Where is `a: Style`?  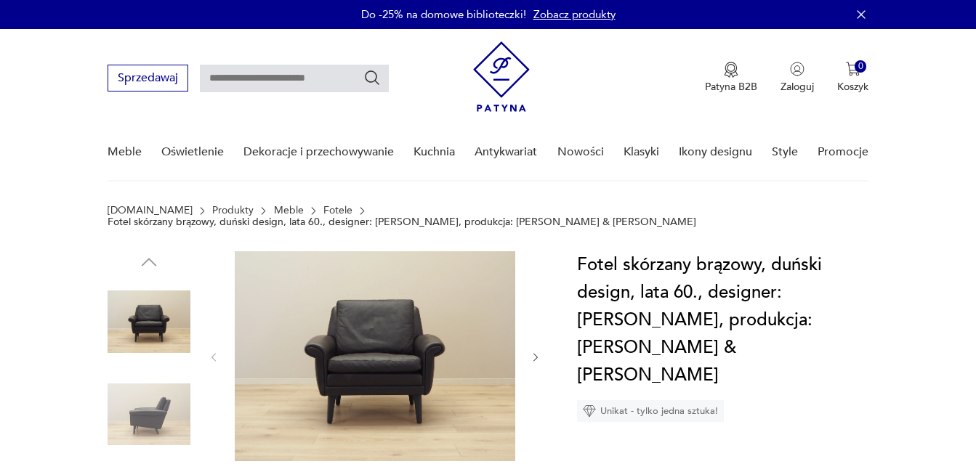 a: Style is located at coordinates (785, 152).